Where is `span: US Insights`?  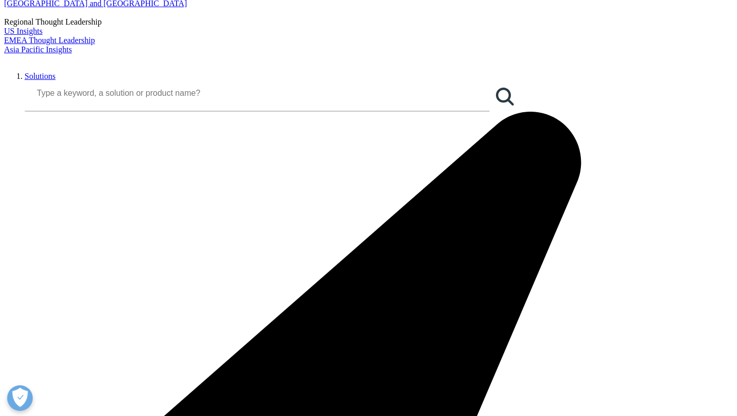 span: US Insights is located at coordinates (23, 31).